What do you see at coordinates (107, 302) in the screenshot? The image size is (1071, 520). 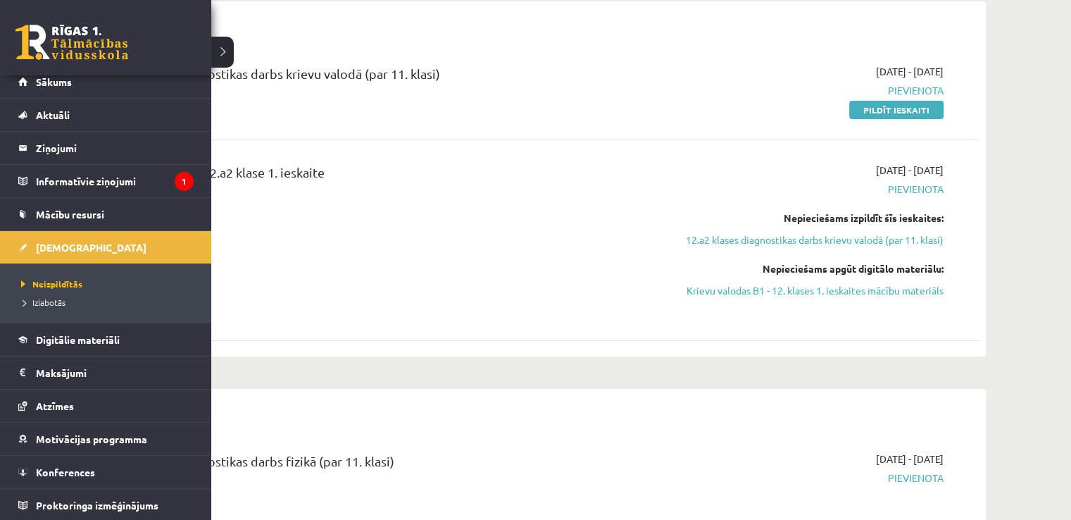 I see `a: Izlabotās` at bounding box center [107, 302].